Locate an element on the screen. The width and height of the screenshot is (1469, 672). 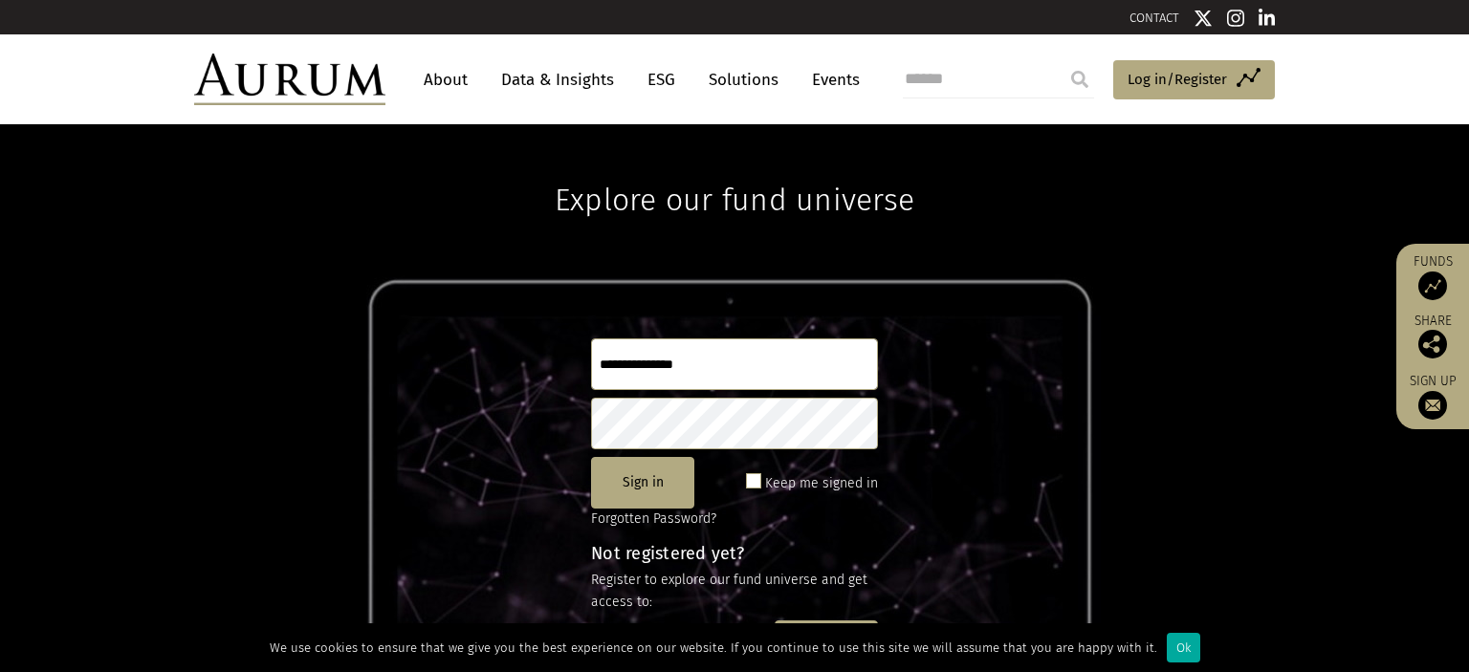
a: CONTACT is located at coordinates (1154, 17).